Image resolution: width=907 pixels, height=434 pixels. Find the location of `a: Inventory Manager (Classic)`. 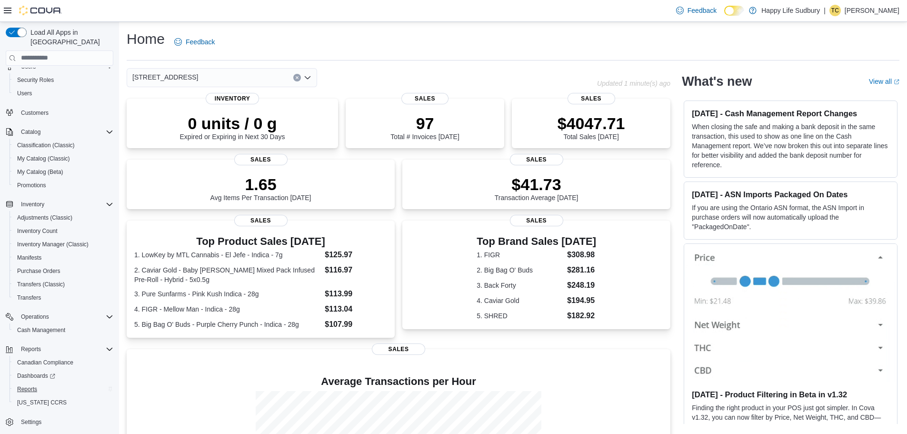

a: Inventory Manager (Classic) is located at coordinates (53, 244).